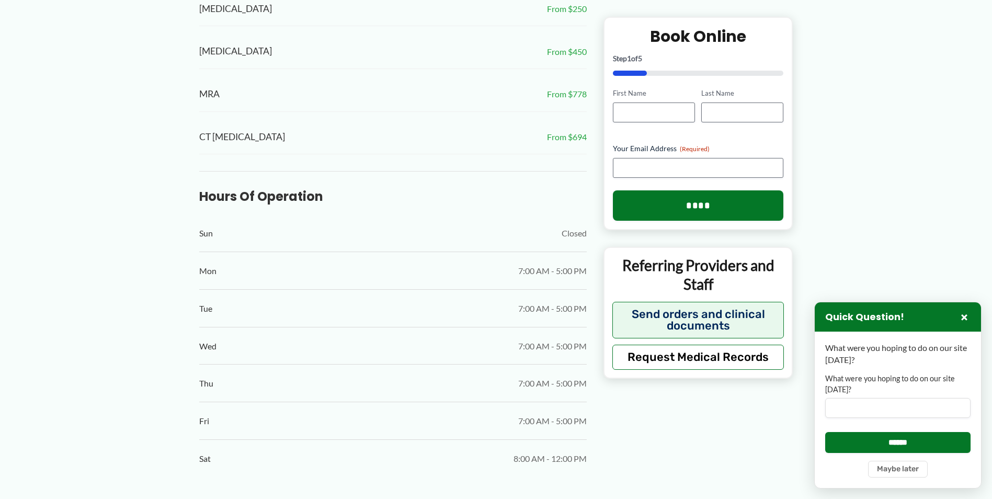  I want to click on button: Send orders and clinical documents, so click(698, 319).